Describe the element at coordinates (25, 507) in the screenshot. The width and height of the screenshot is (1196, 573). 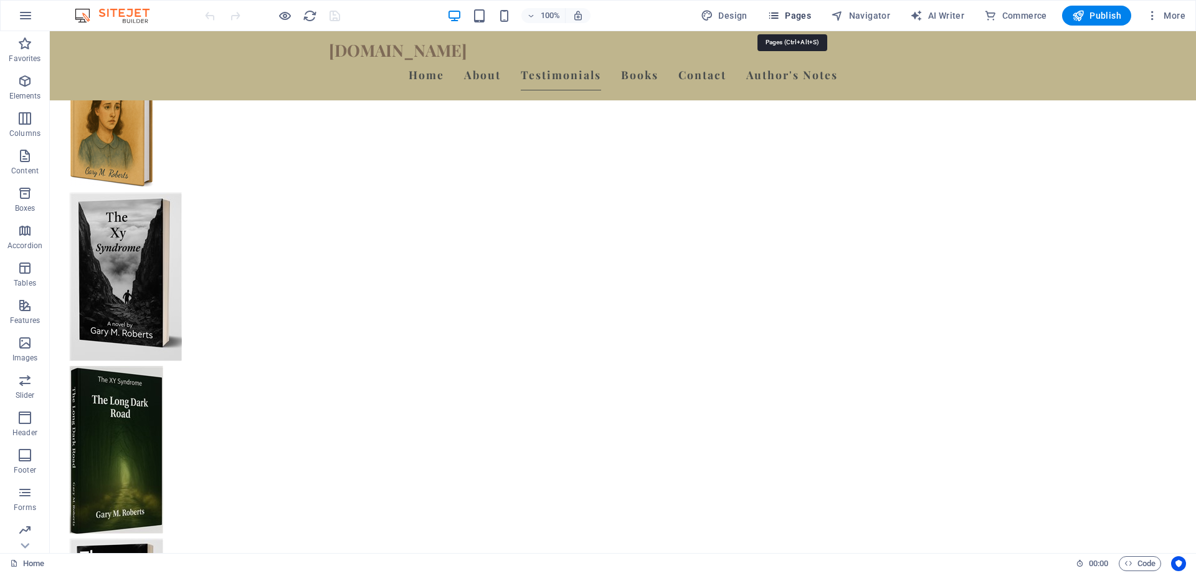
I see `p: Forms` at that location.